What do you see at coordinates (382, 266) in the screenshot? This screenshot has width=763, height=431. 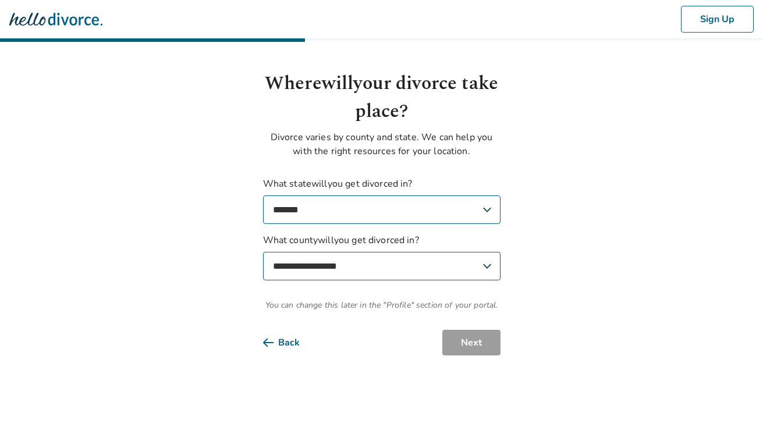 I see `select: What countywillyou get divorced in?` at bounding box center [382, 266].